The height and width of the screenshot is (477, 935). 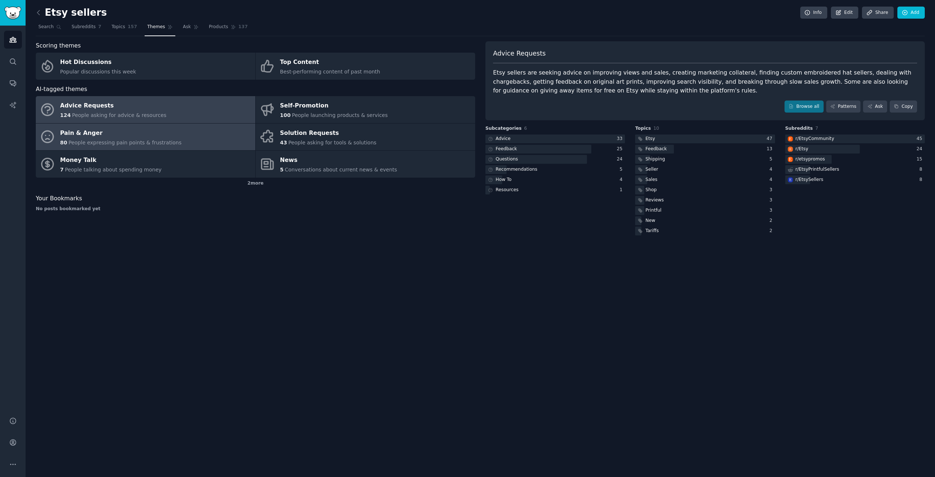 What do you see at coordinates (119, 115) in the screenshot?
I see `span: People asking for advice & resources` at bounding box center [119, 115].